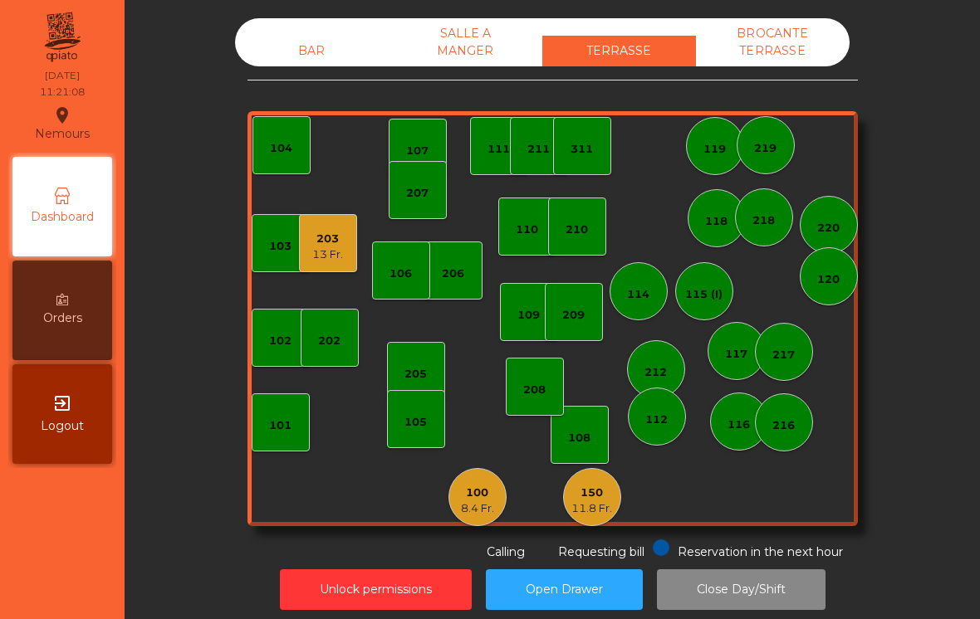 The image size is (980, 619). What do you see at coordinates (765, 149) in the screenshot?
I see `div: 219` at bounding box center [765, 149].